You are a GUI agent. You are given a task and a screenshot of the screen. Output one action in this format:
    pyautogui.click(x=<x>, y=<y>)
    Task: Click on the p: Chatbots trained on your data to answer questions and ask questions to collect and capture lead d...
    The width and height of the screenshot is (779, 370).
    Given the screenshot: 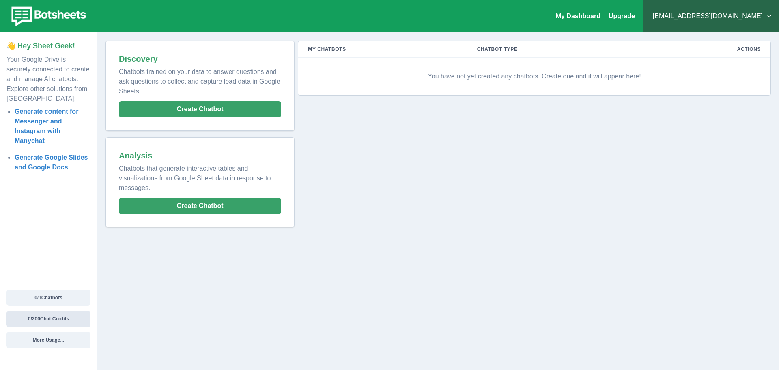 What is the action you would take?
    pyautogui.click(x=200, y=80)
    